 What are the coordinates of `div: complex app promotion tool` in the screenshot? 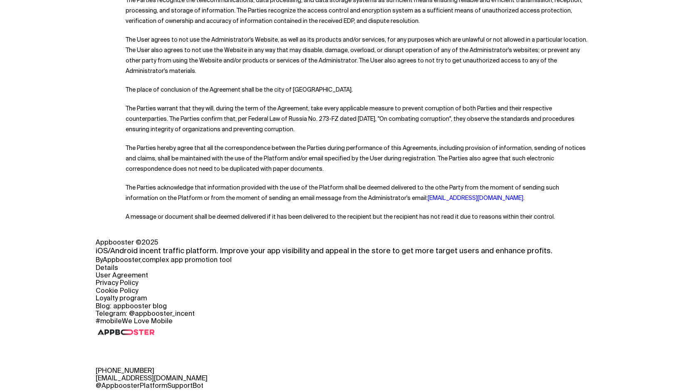 It's located at (343, 260).